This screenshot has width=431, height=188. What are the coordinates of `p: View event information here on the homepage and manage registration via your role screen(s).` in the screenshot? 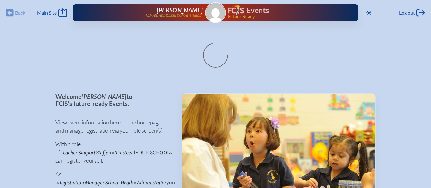 It's located at (114, 127).